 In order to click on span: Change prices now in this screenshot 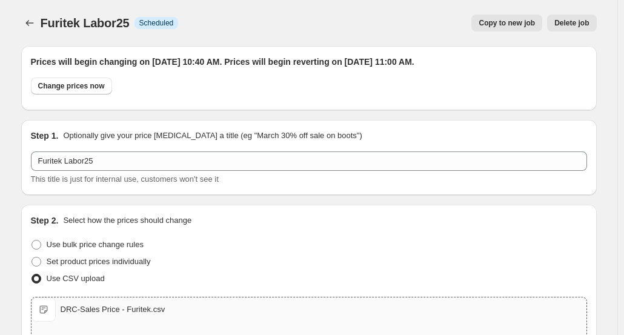, I will do `click(71, 86)`.